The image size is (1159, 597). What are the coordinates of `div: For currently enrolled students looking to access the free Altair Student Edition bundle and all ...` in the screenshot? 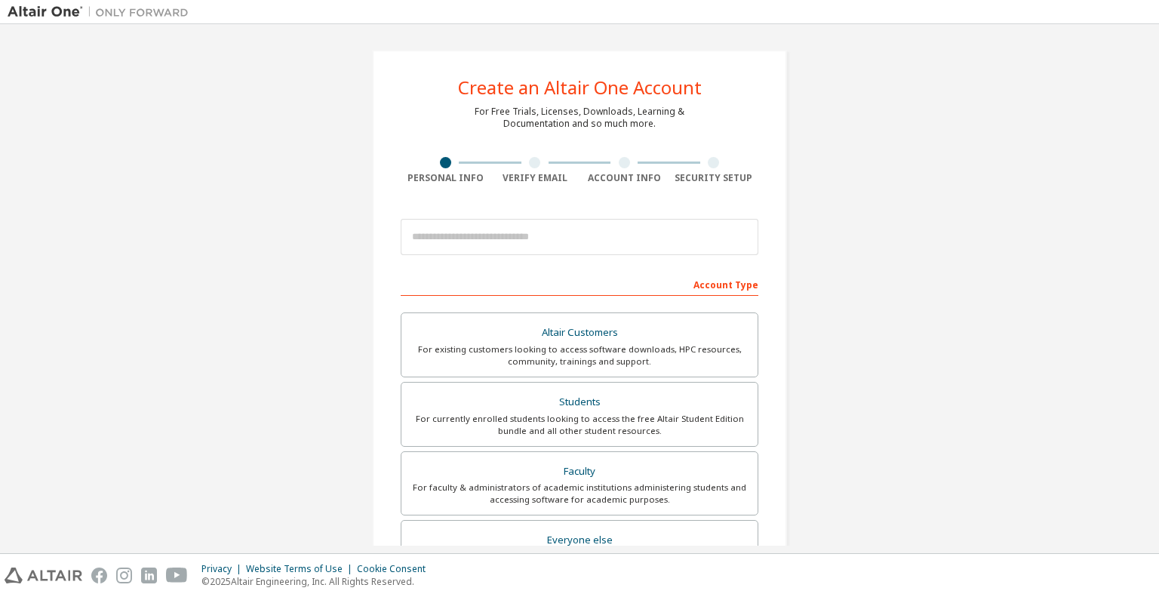 It's located at (580, 425).